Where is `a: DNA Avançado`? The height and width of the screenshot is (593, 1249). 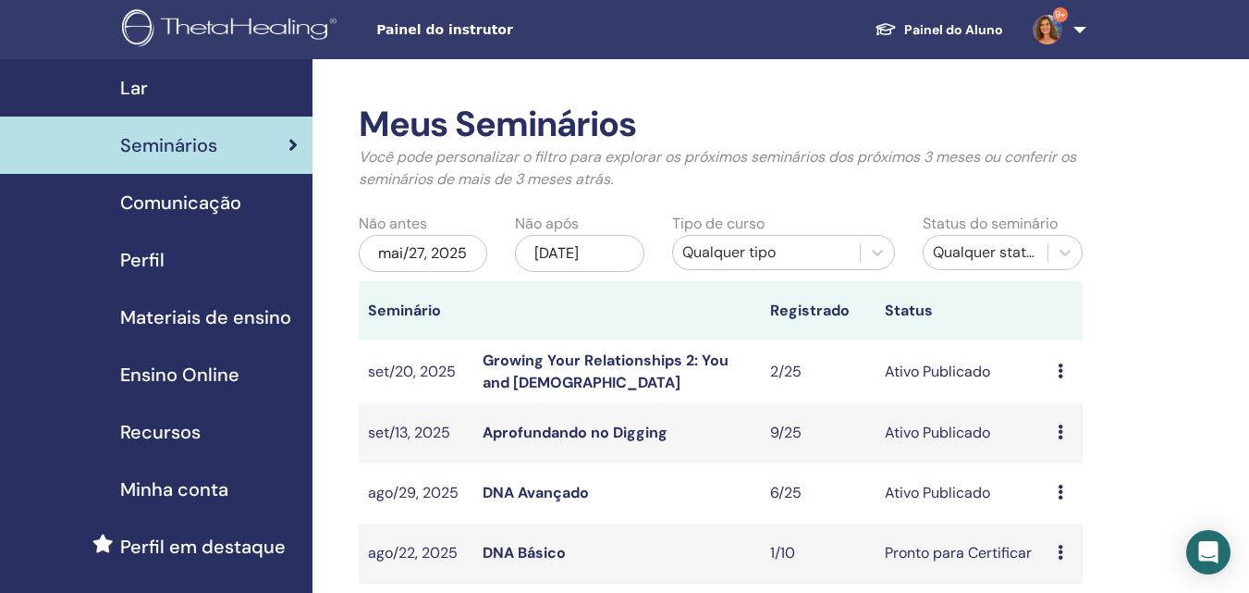 a: DNA Avançado is located at coordinates (535, 492).